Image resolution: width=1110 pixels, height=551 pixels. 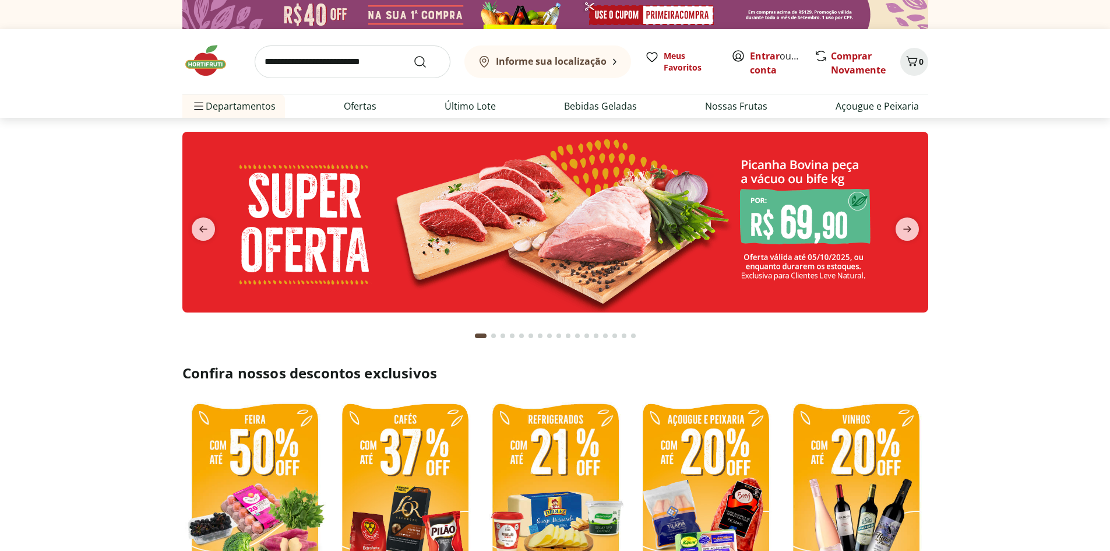 What do you see at coordinates (914, 62) in the screenshot?
I see `button: Carrinho` at bounding box center [914, 62].